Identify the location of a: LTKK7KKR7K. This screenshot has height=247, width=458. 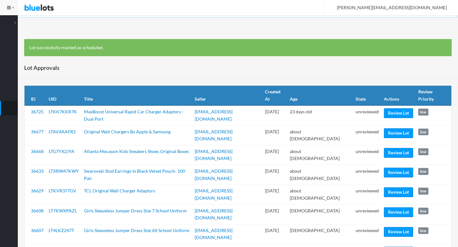
(63, 112).